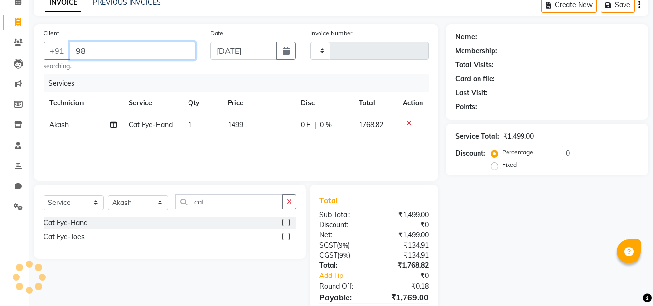  Describe the element at coordinates (471, 93) in the screenshot. I see `div: Last Visit:` at that location.